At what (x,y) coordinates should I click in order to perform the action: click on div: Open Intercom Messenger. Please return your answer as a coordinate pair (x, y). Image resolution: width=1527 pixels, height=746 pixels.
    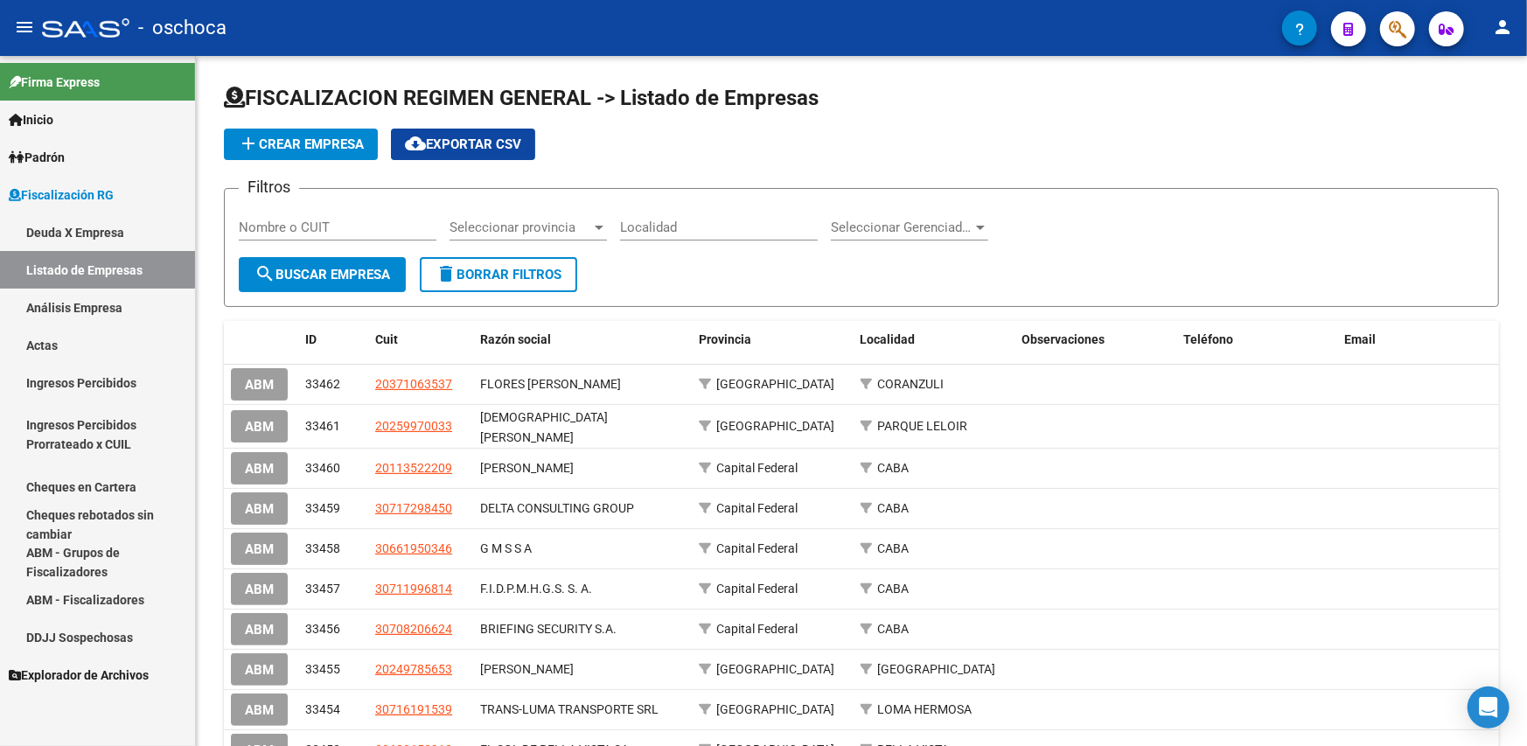
    Looking at the image, I should click on (1489, 708).